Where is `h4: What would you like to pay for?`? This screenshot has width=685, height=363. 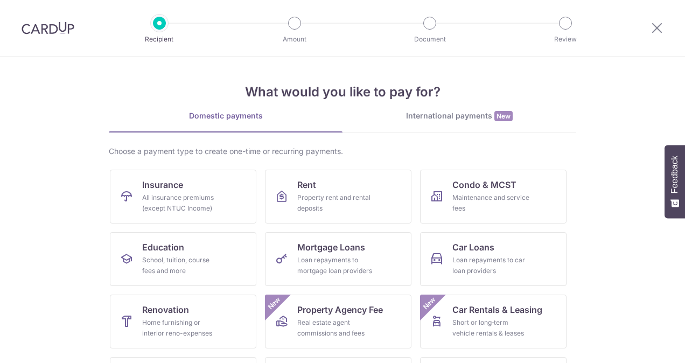 h4: What would you like to pay for? is located at coordinates (342, 92).